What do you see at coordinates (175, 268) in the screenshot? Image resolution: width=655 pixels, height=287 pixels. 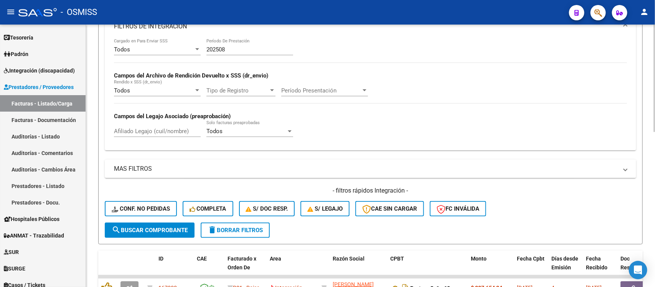 I see `datatable-header-cell: ID` at bounding box center [175, 268].